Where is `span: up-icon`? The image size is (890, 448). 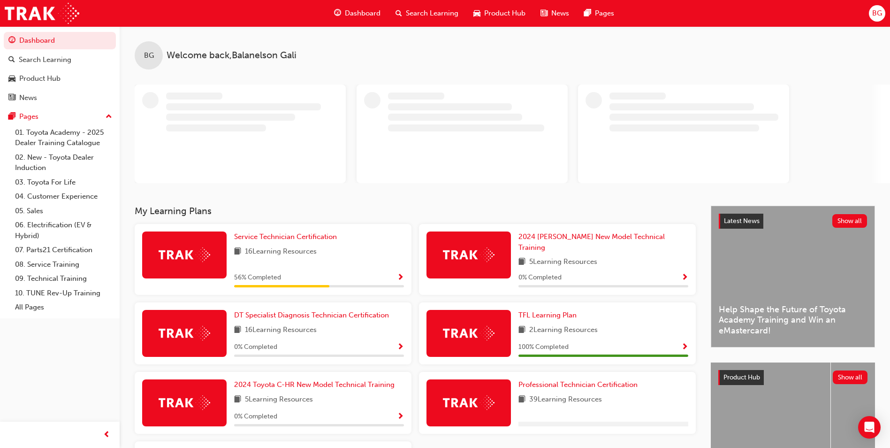
span: up-icon is located at coordinates (109, 117).